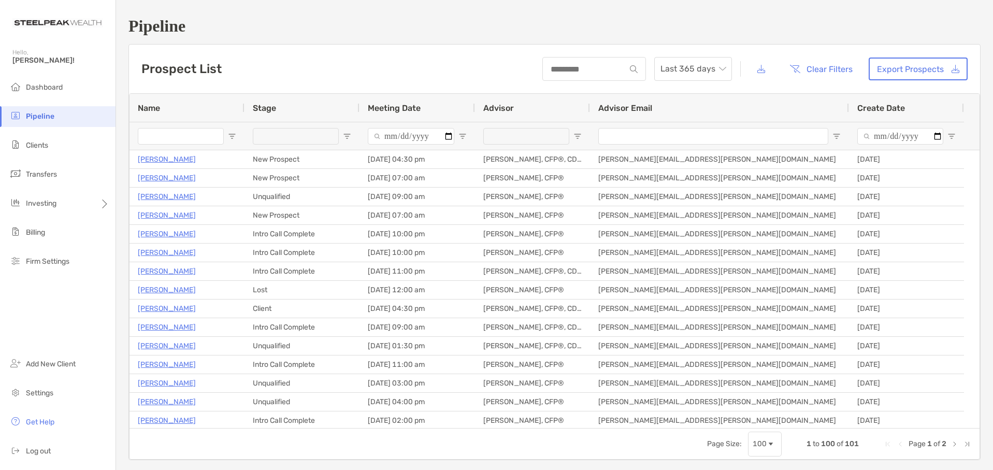 The image size is (993, 470). What do you see at coordinates (264, 108) in the screenshot?
I see `span: Stage` at bounding box center [264, 108].